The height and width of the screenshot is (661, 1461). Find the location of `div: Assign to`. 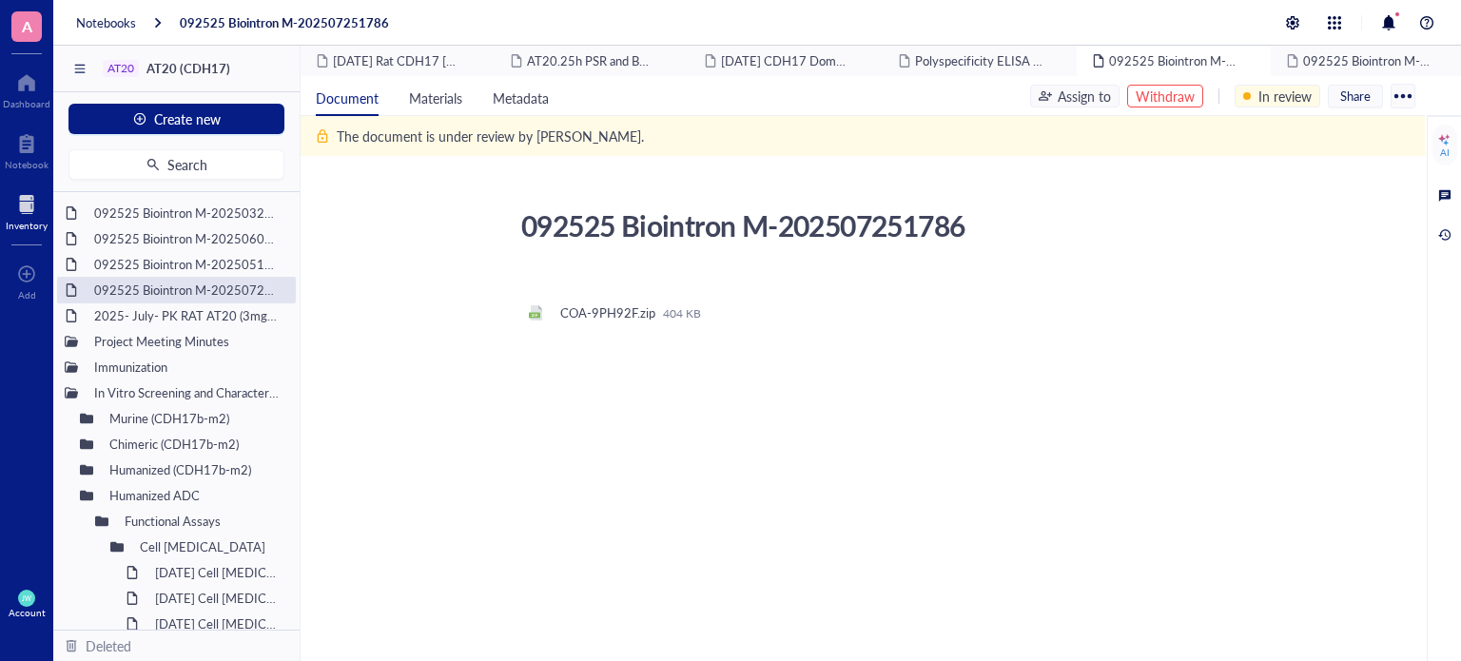

div: Assign to is located at coordinates (1085, 96).